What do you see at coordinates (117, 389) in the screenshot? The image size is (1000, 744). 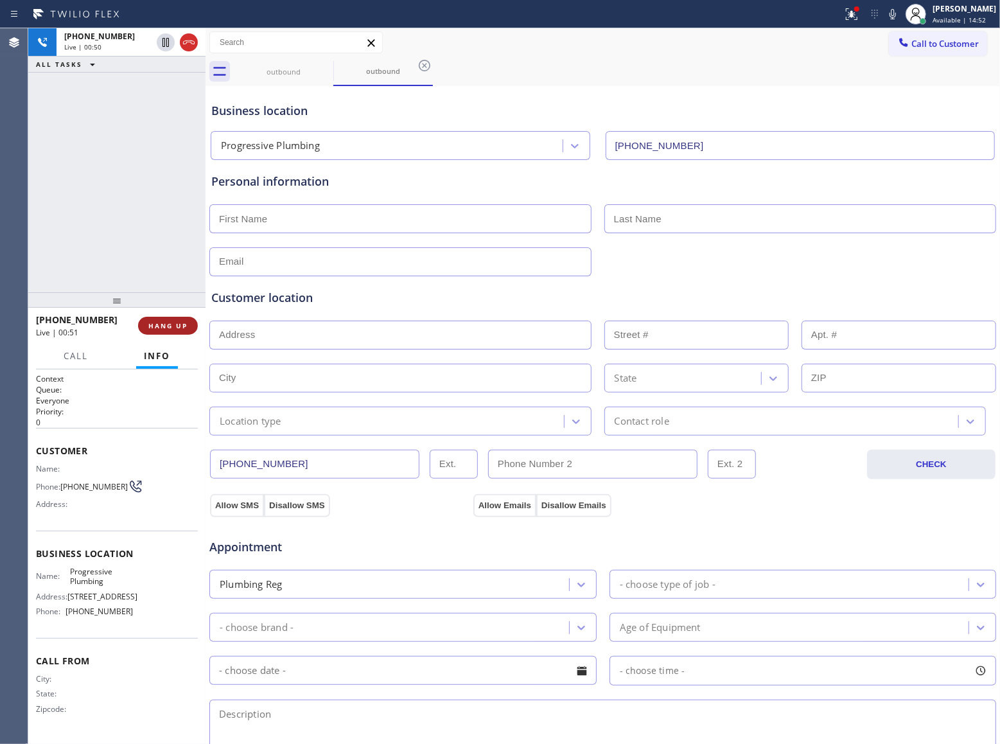 I see `h2: Queue:` at bounding box center [117, 389].